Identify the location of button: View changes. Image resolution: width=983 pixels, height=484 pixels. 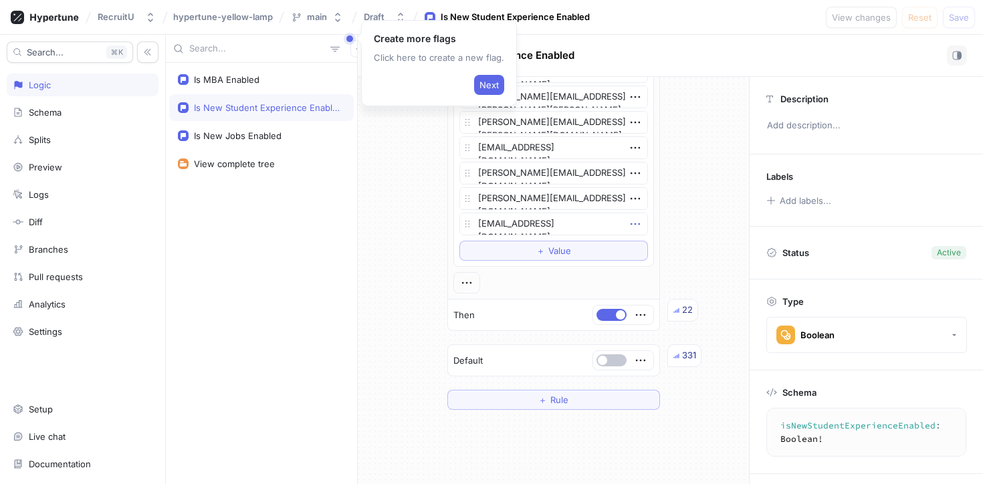
(861, 17).